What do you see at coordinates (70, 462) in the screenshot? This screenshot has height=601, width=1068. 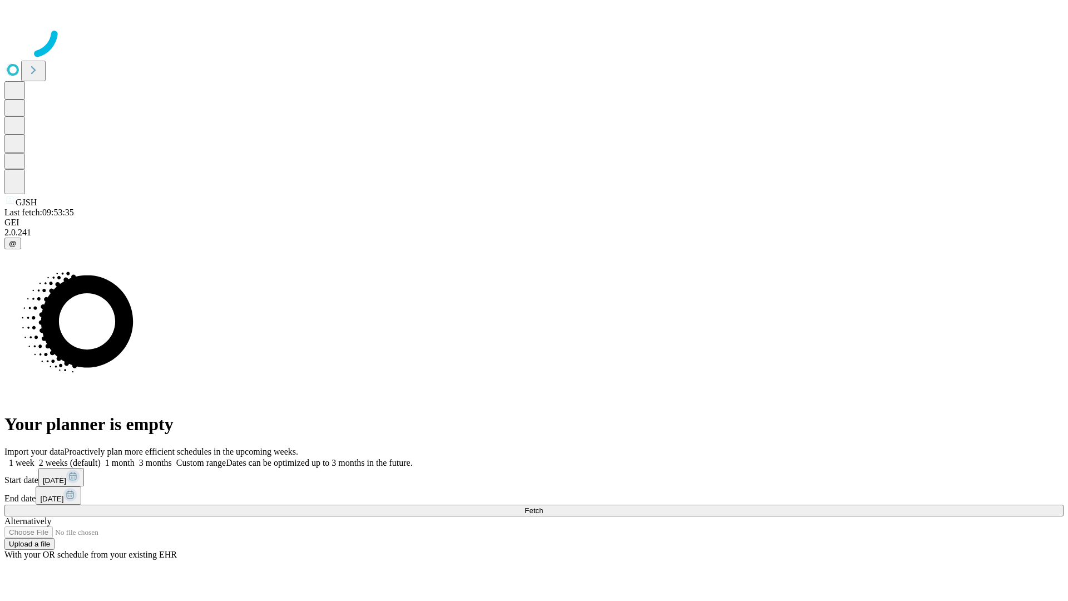 I see `span: 2 weeks (default)` at bounding box center [70, 462].